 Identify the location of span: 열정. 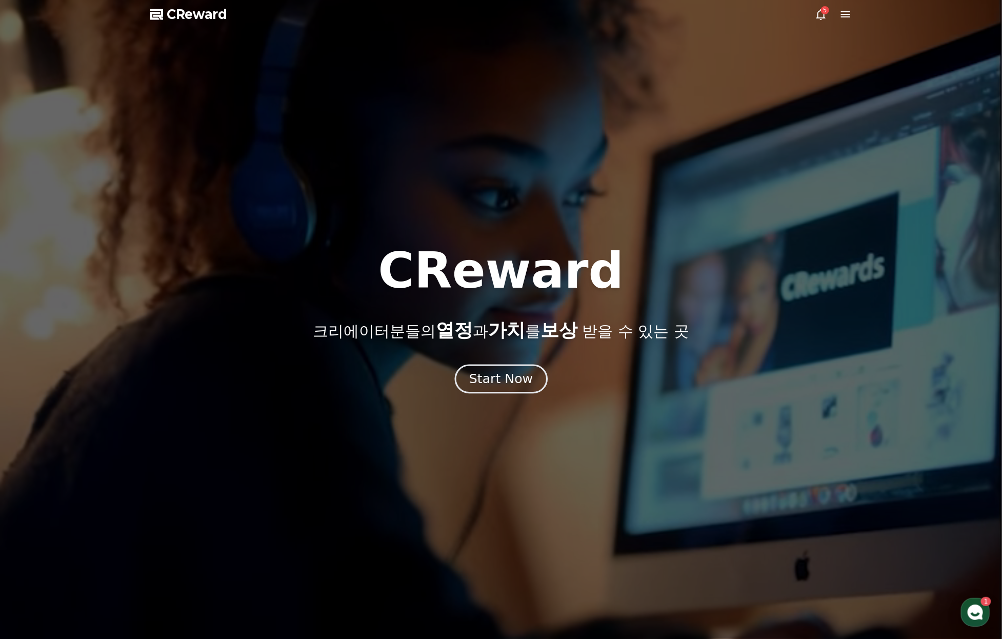
(454, 330).